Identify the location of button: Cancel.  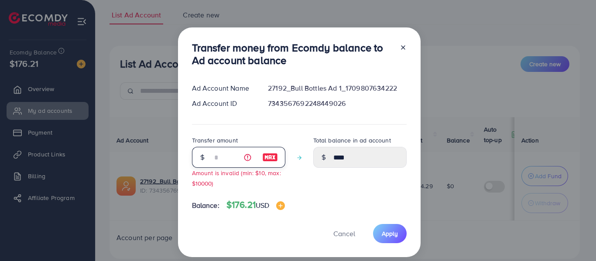
(344, 234).